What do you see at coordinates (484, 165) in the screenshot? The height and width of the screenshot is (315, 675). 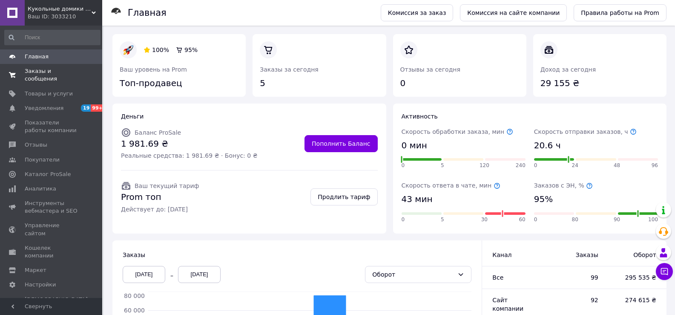 I see `span: 120` at bounding box center [484, 165].